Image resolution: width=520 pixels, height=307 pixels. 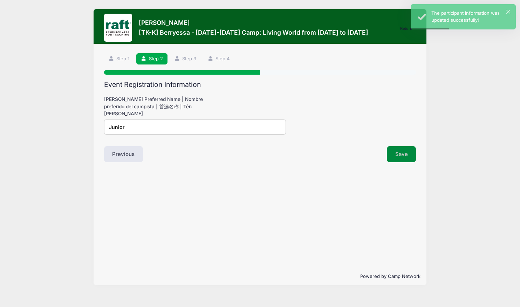 I want to click on div: The participant information was updated successfully!, so click(x=471, y=16).